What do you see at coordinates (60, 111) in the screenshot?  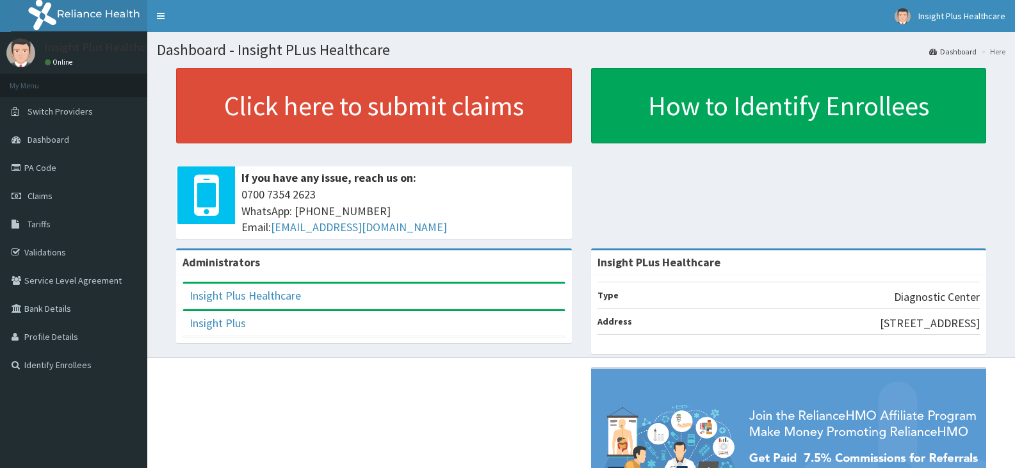 I see `span: Switch Providers` at bounding box center [60, 111].